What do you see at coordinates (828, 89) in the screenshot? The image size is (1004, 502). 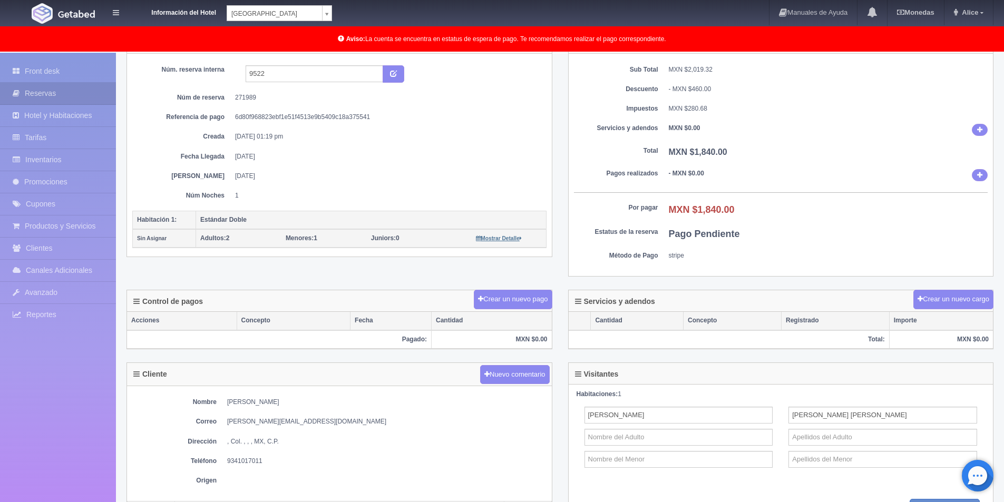 I see `div: - MXN $460.00` at bounding box center [828, 89].